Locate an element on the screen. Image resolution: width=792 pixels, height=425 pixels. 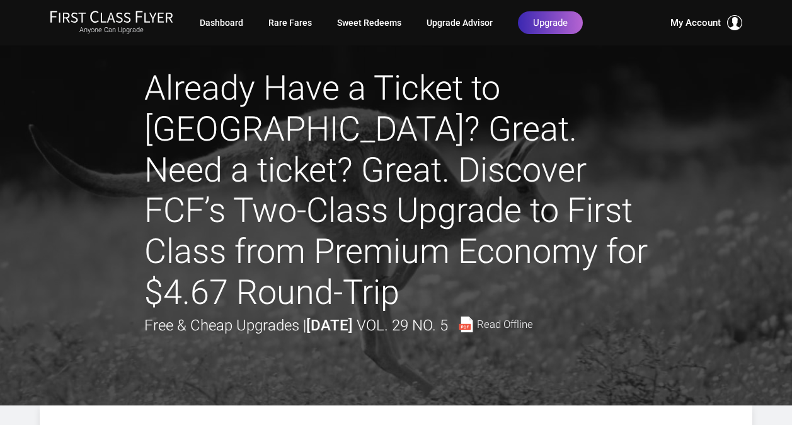
img: First Class Flyer is located at coordinates (111, 16).